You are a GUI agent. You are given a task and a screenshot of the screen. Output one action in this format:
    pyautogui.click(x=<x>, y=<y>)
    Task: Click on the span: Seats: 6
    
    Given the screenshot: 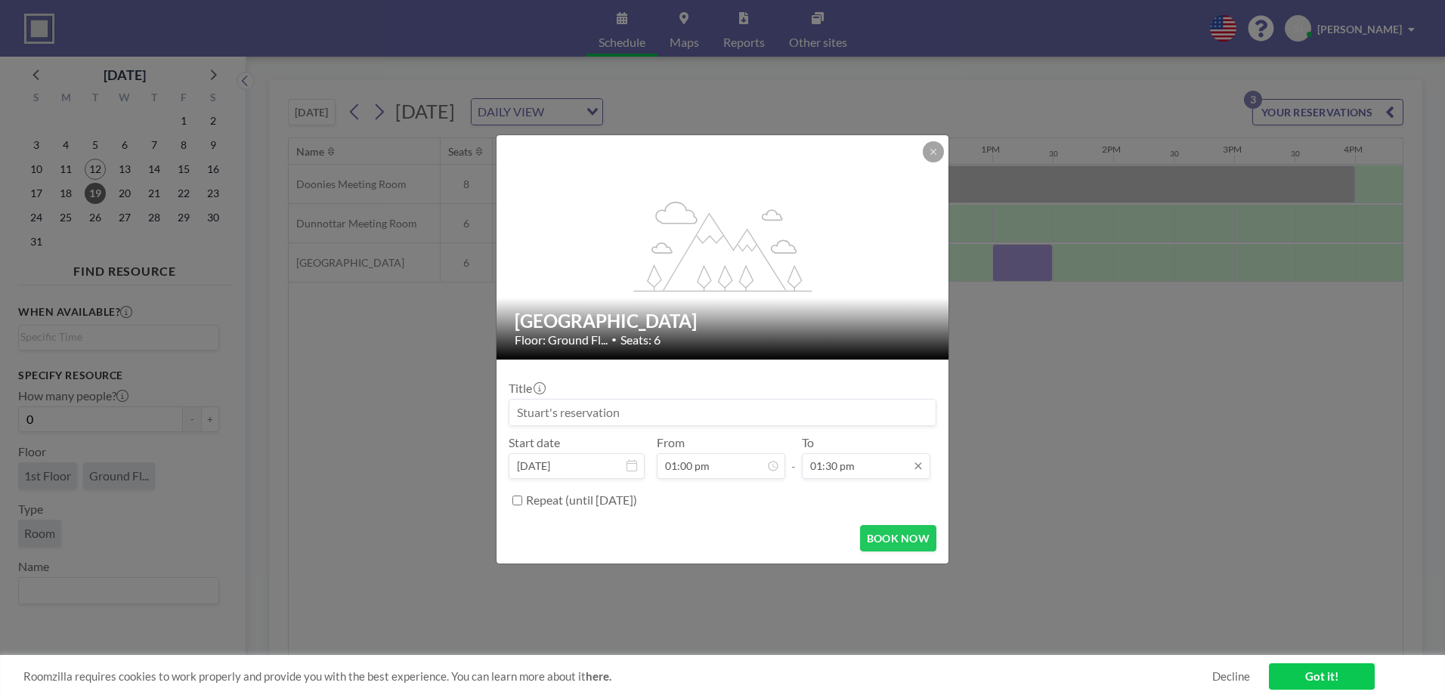 What is the action you would take?
    pyautogui.click(x=640, y=340)
    